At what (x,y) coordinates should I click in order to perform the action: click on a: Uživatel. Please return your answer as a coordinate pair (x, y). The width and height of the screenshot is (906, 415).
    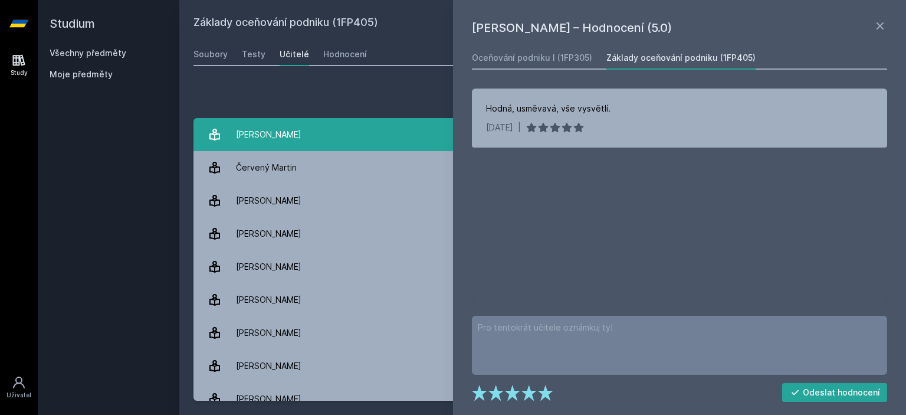
    Looking at the image, I should click on (19, 387).